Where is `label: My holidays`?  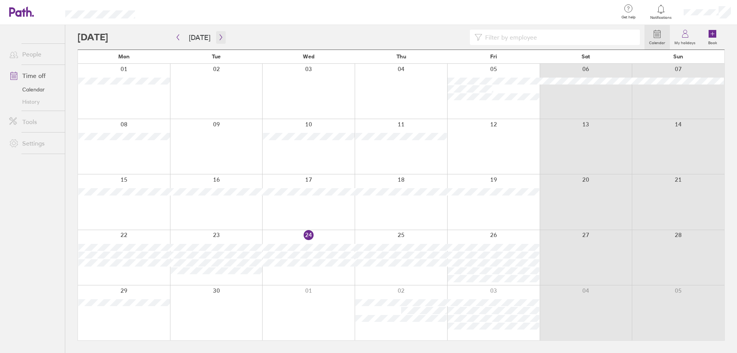 label: My holidays is located at coordinates (685, 42).